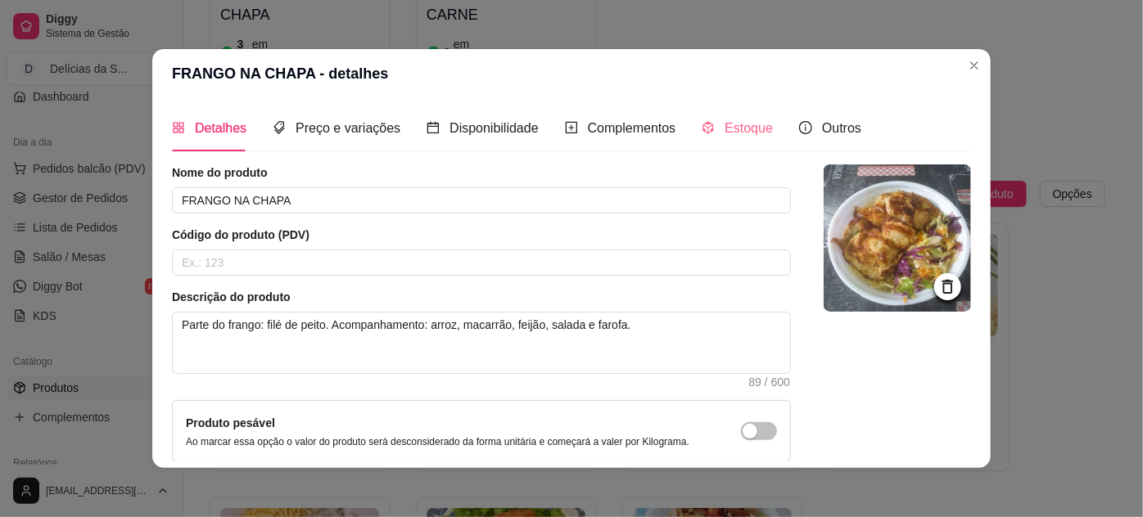 The height and width of the screenshot is (517, 1143). Describe the element at coordinates (433, 128) in the screenshot. I see `span: calendar` at that location.